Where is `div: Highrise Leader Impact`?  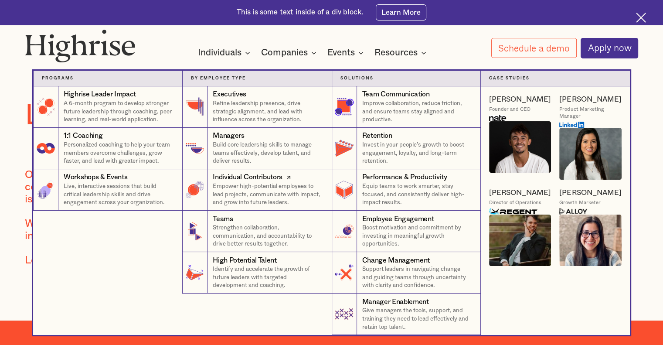
div: Highrise Leader Impact is located at coordinates (100, 94).